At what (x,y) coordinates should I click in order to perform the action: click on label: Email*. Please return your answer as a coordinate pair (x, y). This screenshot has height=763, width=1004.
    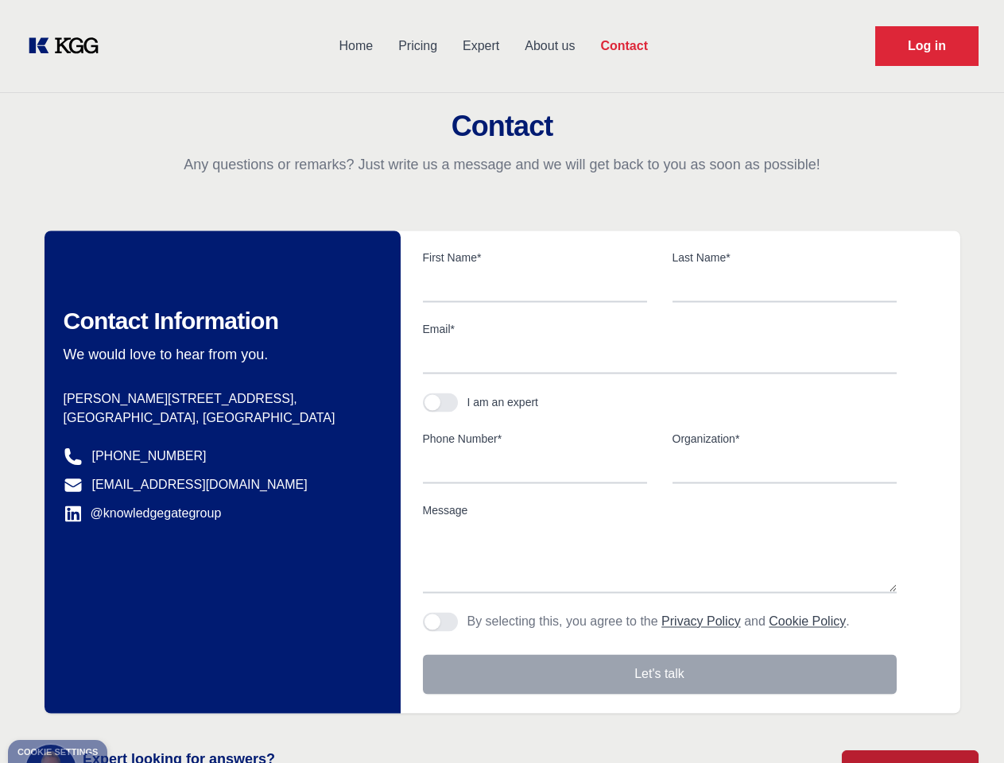
    Looking at the image, I should click on (660, 329).